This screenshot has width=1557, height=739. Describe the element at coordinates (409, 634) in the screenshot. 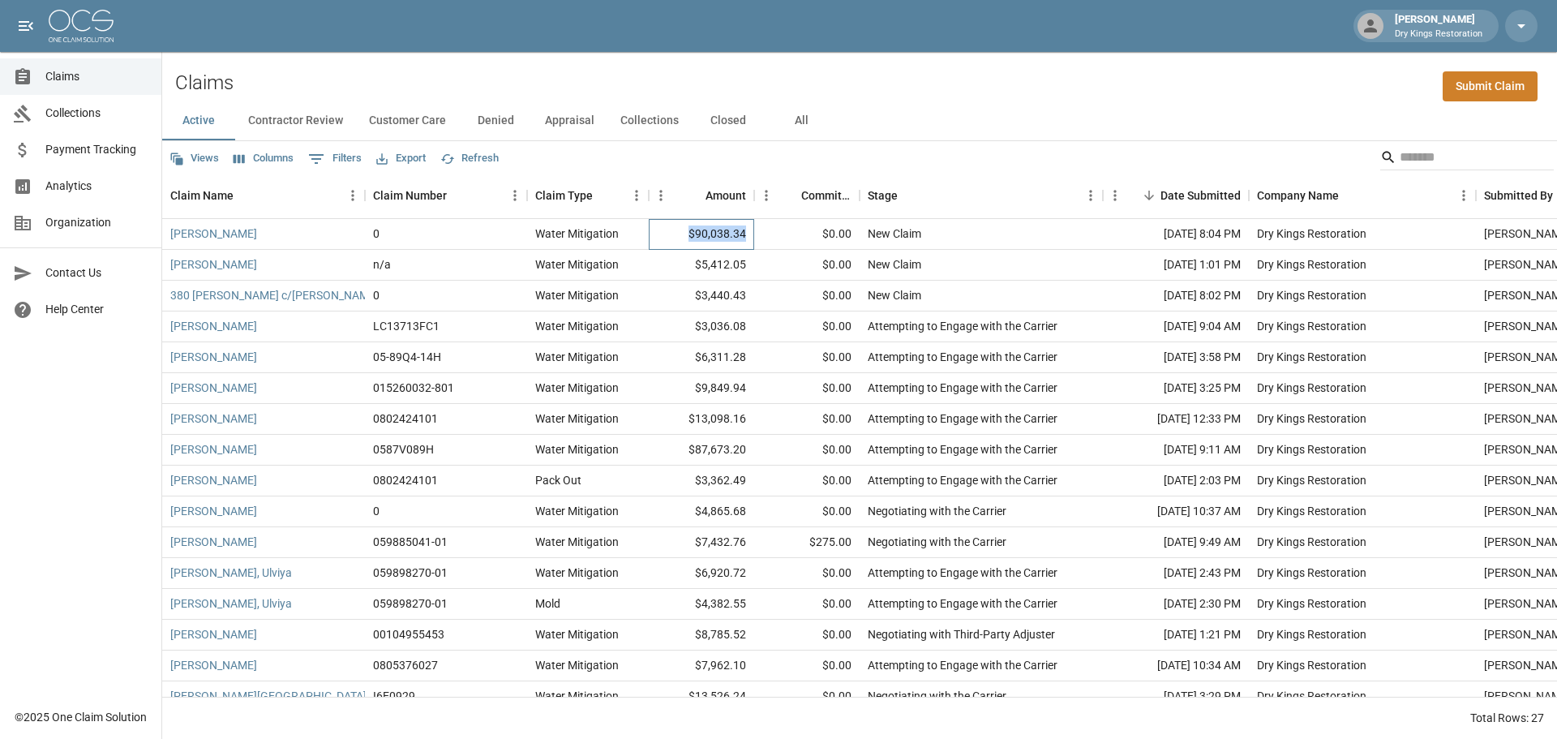

I see `div: 00104955453` at that location.